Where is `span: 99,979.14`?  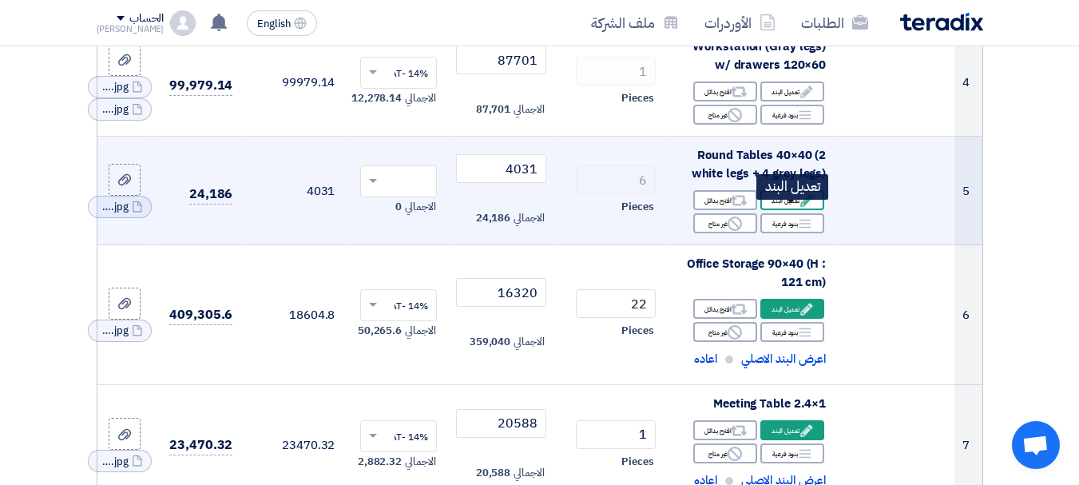 span: 99,979.14 is located at coordinates (200, 85).